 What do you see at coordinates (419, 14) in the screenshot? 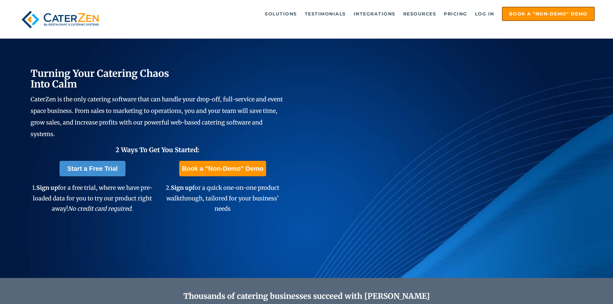
I see `a: Resources` at bounding box center [419, 14].